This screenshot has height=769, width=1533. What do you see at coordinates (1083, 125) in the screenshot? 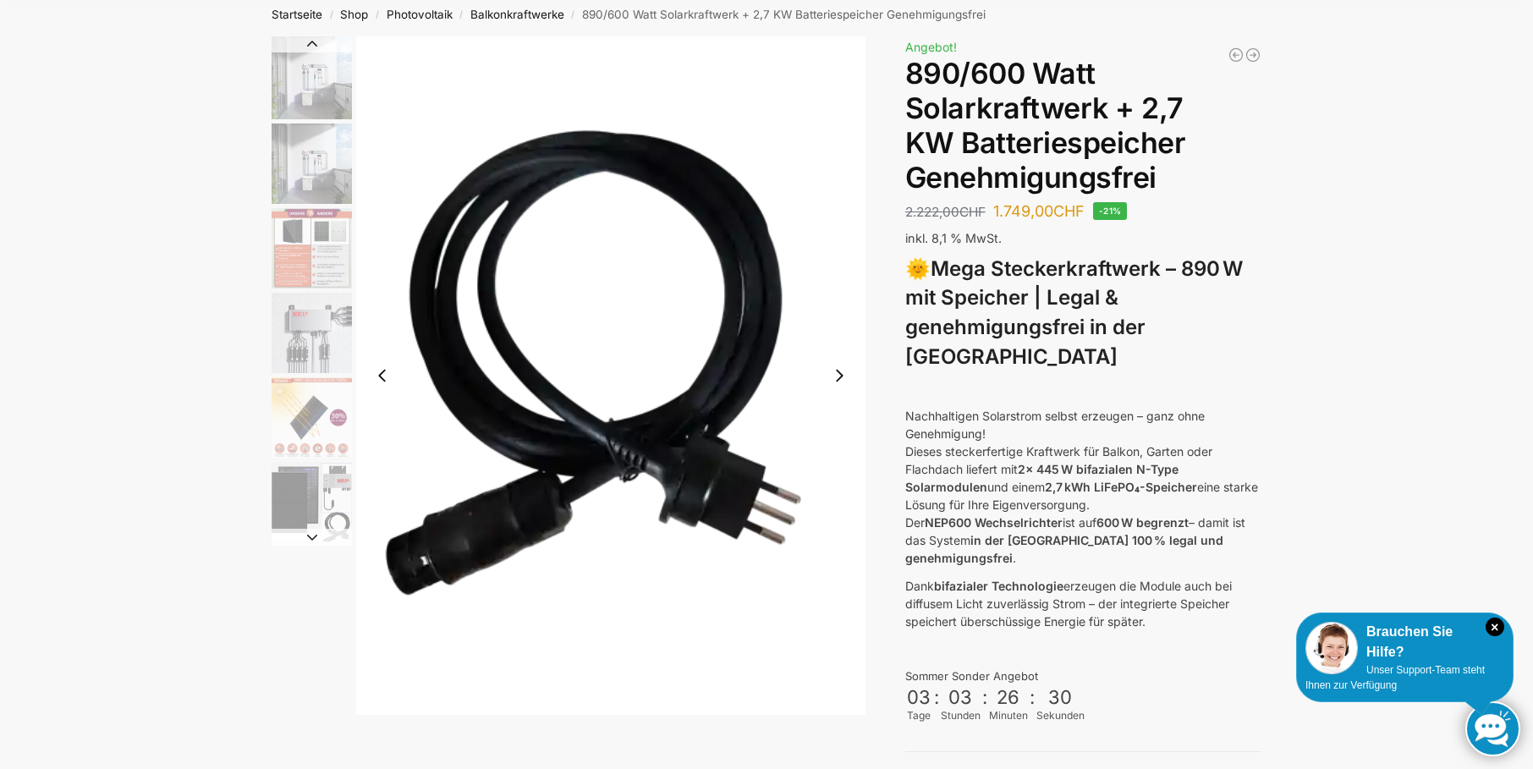
I see `h1: 890/600 Watt Solarkraftwerk + 2,7 KW Batteriespeicher Genehmigungsfrei` at bounding box center [1083, 125].